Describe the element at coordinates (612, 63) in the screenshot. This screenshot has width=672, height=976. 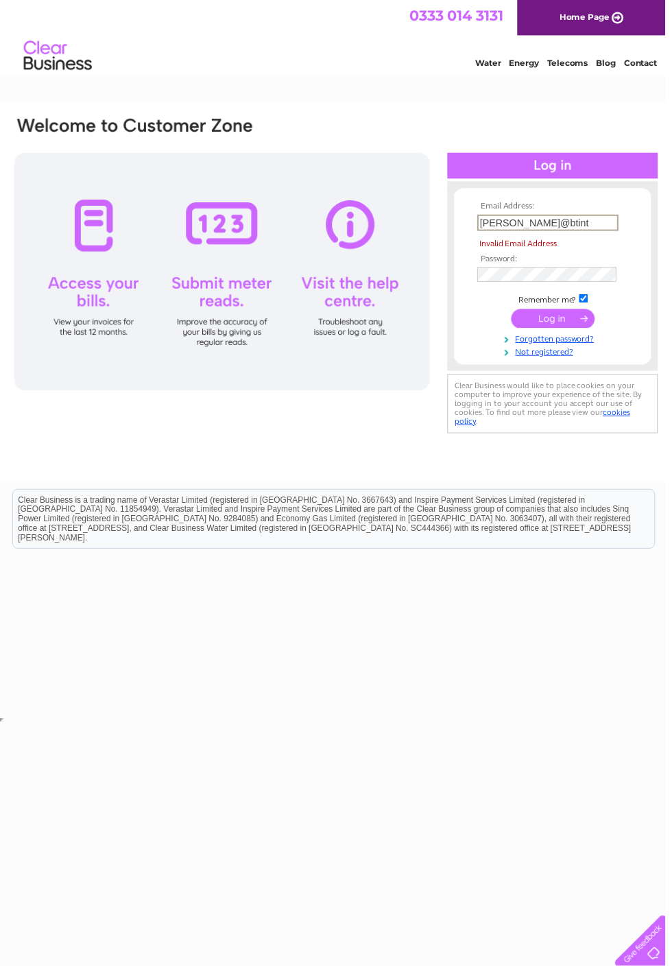
I see `a: Blog` at that location.